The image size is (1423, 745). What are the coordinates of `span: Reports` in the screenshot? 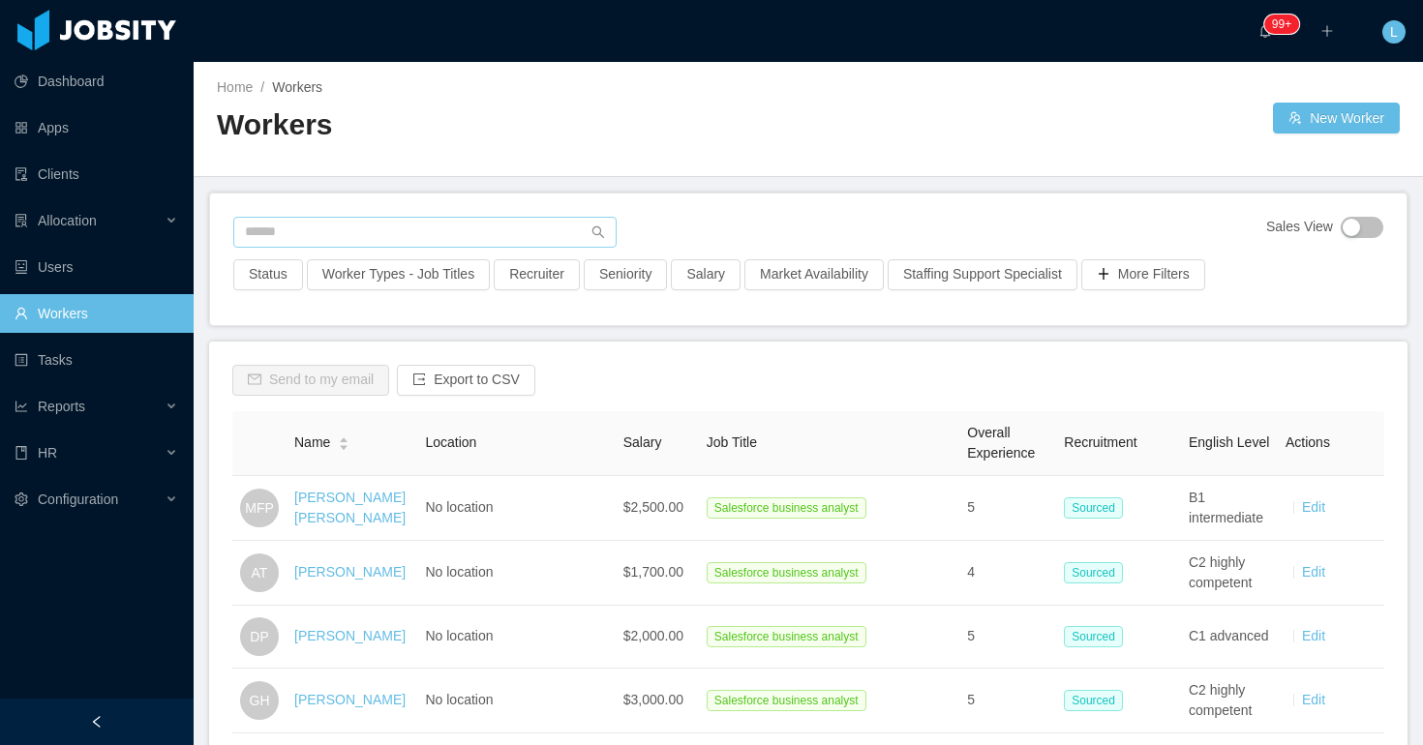 It's located at (61, 407).